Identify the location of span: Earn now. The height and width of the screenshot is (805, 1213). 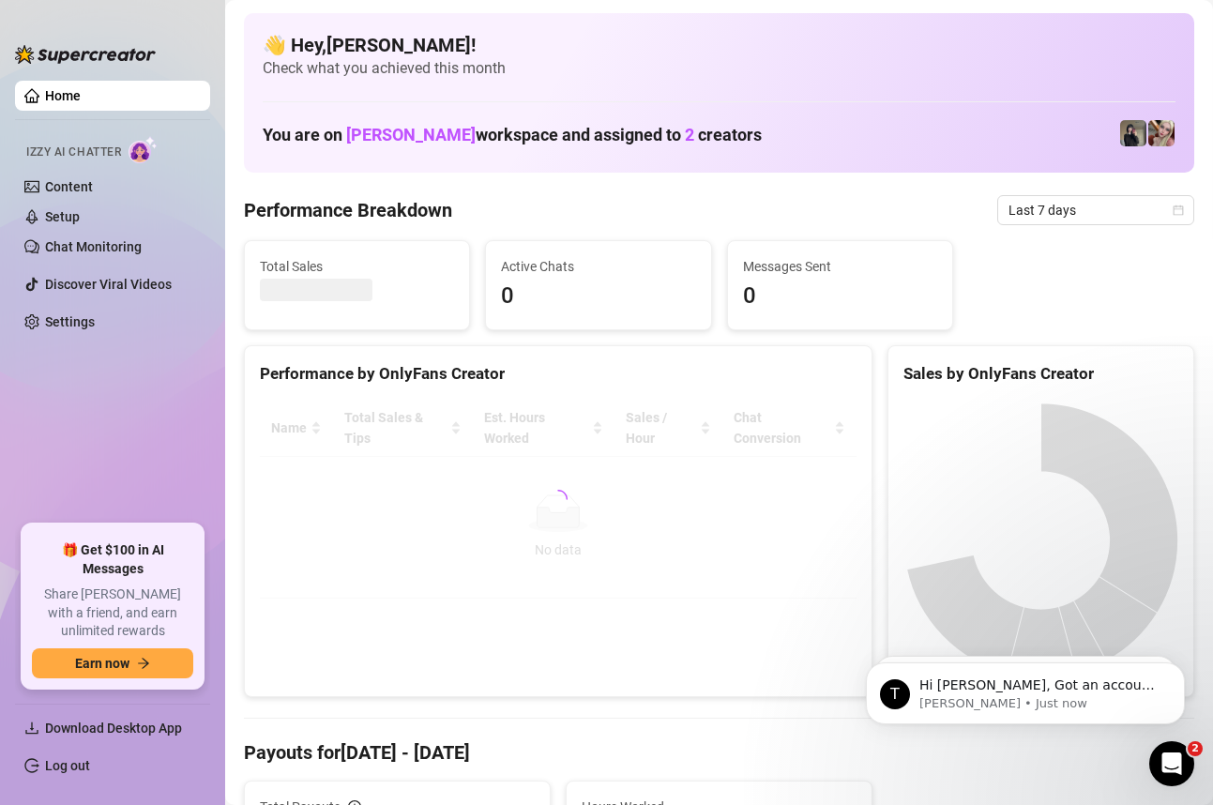
(102, 663).